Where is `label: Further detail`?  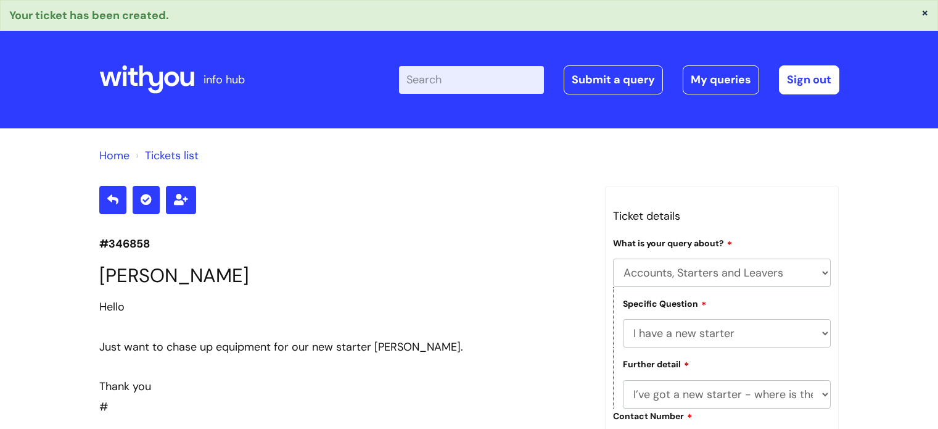
label: Further detail is located at coordinates (656, 363).